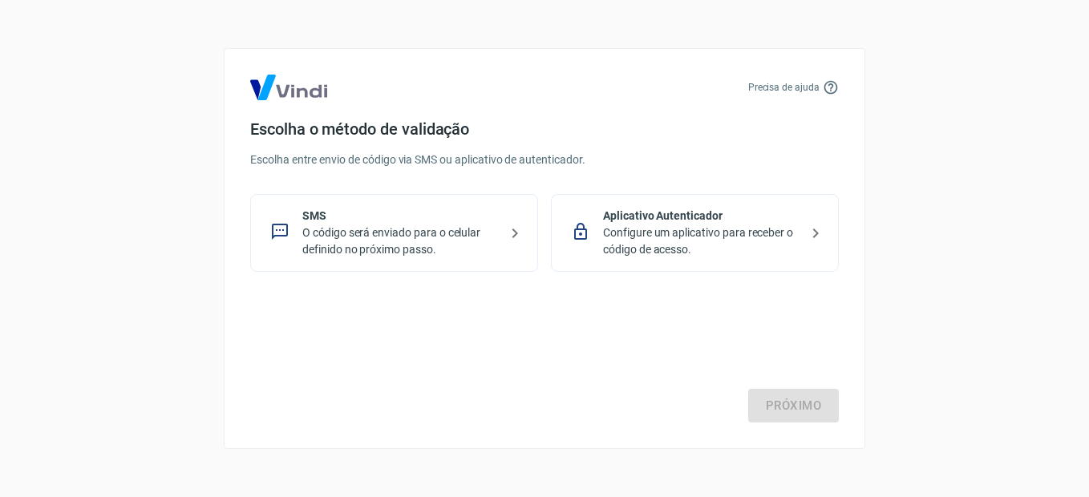 This screenshot has width=1089, height=497. What do you see at coordinates (545, 129) in the screenshot?
I see `h4: Escolha o método de validação` at bounding box center [545, 129].